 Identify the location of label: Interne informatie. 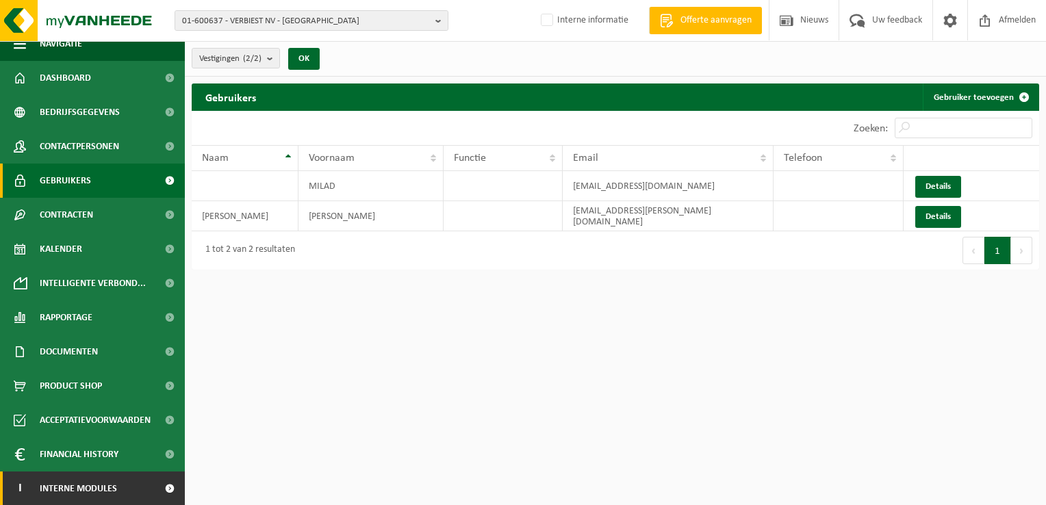
(583, 21).